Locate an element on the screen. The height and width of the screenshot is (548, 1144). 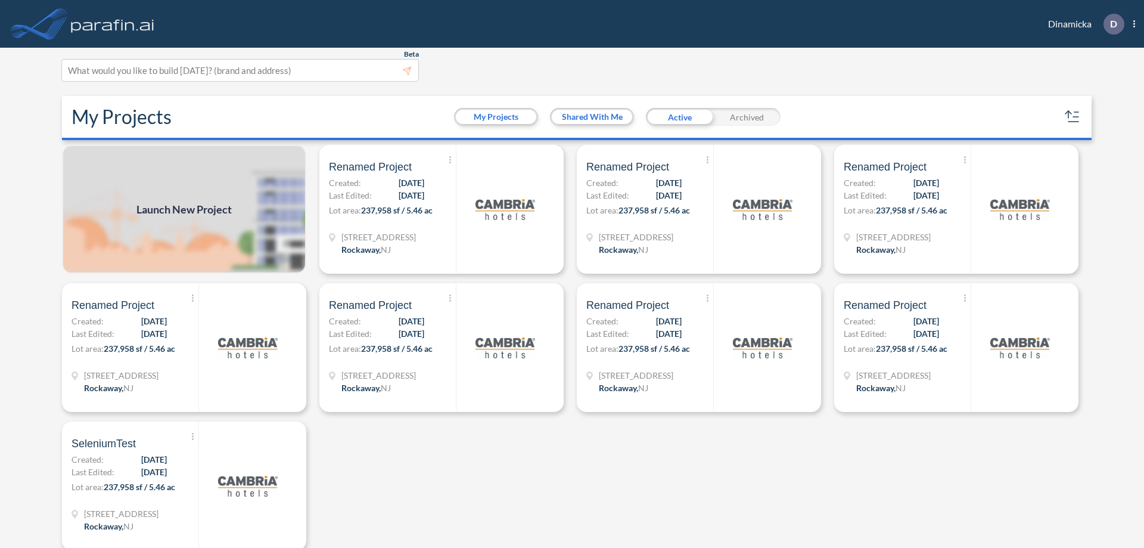
div: Active is located at coordinates (679, 117).